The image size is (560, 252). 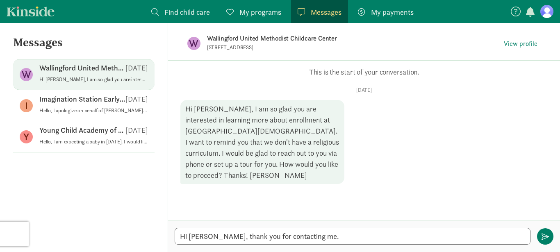 What do you see at coordinates (30, 11) in the screenshot?
I see `a: Kinside` at bounding box center [30, 11].